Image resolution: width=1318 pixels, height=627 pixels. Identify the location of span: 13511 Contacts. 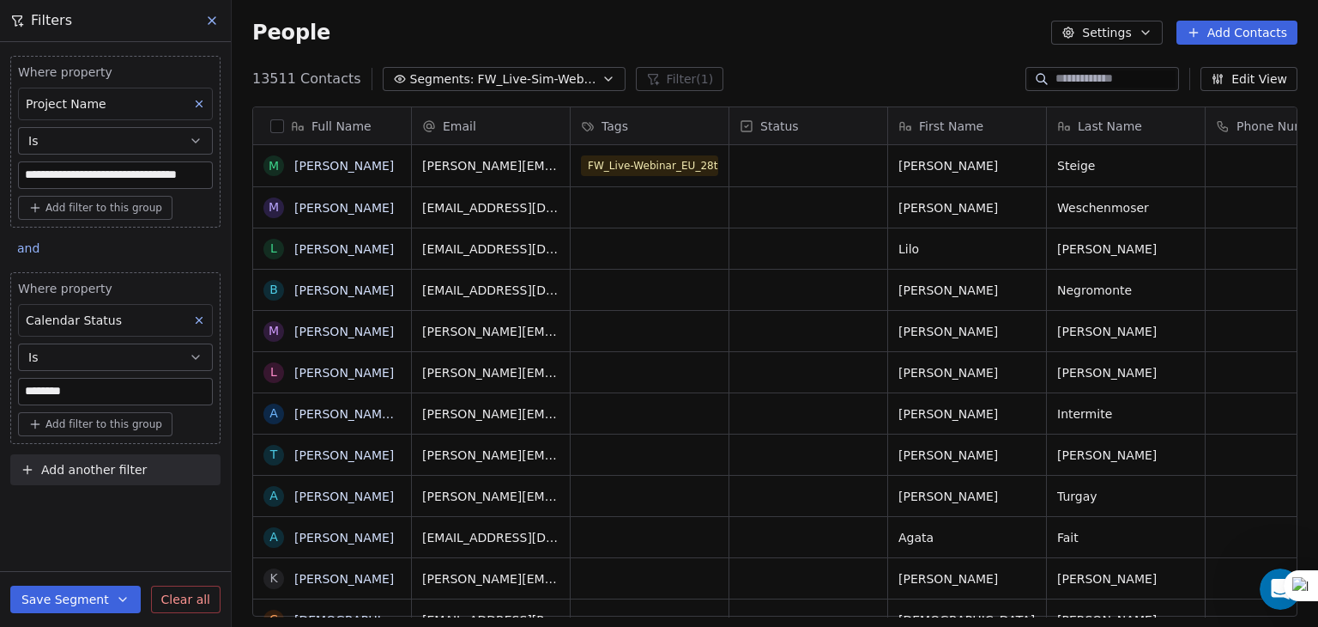
(306, 79).